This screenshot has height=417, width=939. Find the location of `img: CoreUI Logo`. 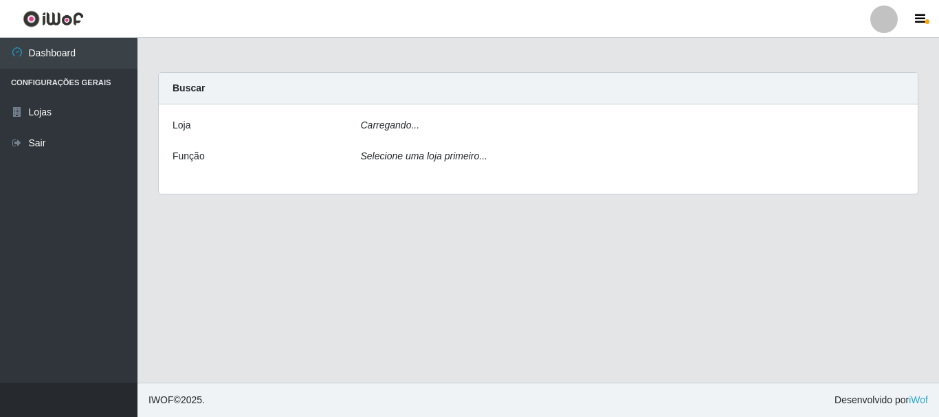

img: CoreUI Logo is located at coordinates (53, 19).